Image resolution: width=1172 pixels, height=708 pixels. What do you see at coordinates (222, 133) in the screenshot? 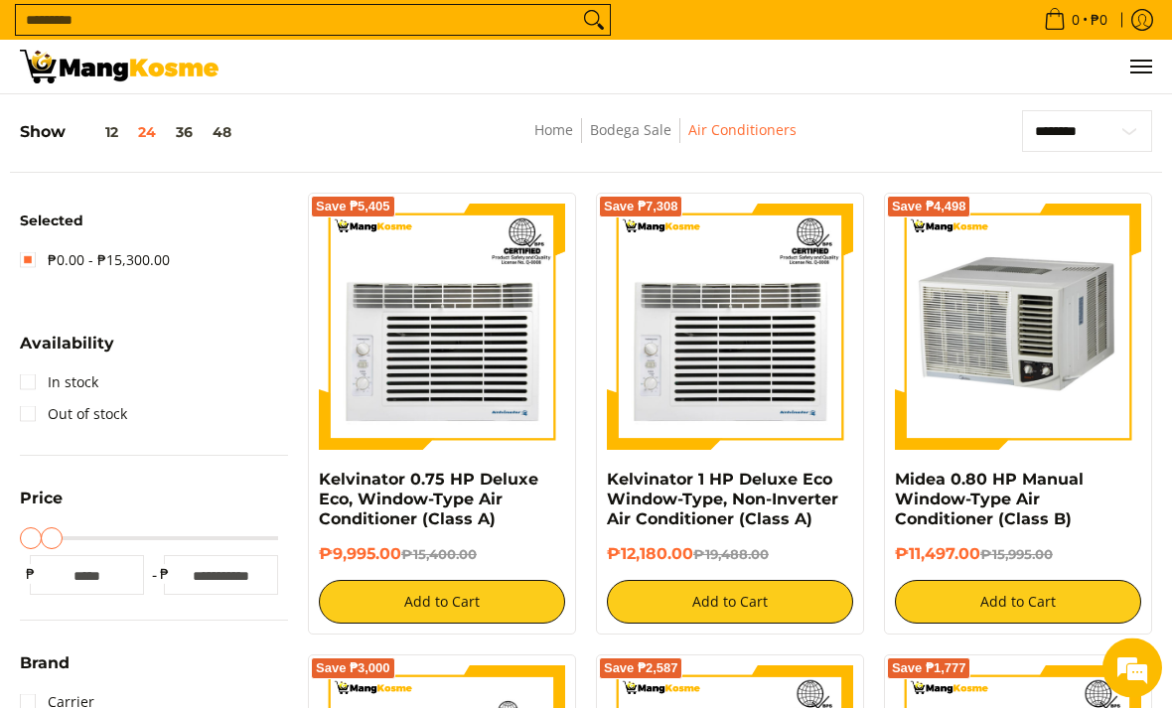
I see `button: 48` at bounding box center [222, 133].